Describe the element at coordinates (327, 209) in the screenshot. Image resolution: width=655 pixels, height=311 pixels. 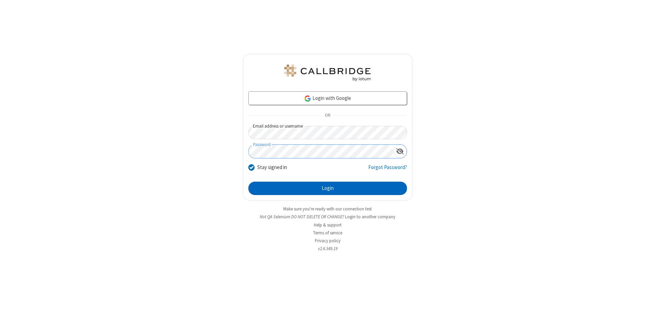
I see `a: Make sure you're ready with our connection test` at that location.